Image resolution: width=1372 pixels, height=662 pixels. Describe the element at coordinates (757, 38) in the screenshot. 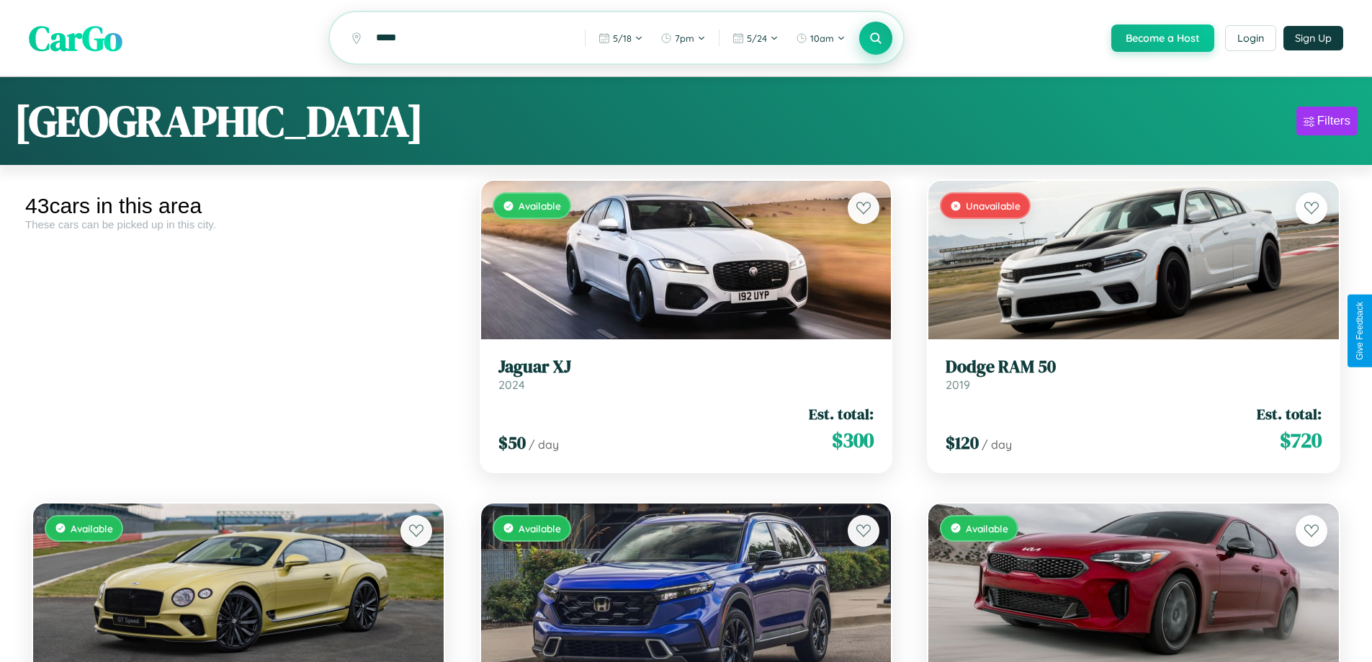

I see `span: 5 / 24` at that location.